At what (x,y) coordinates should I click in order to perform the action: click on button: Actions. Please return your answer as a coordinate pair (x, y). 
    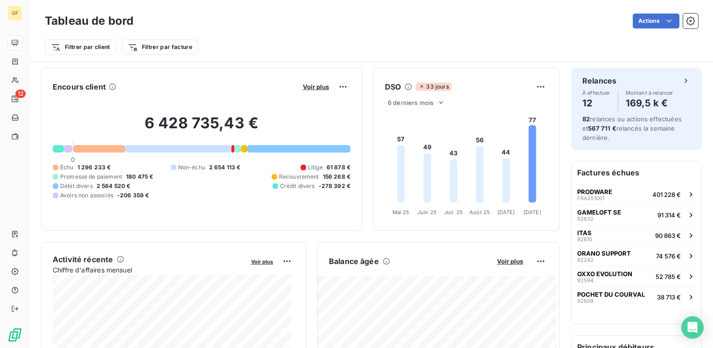
    Looking at the image, I should click on (656, 21).